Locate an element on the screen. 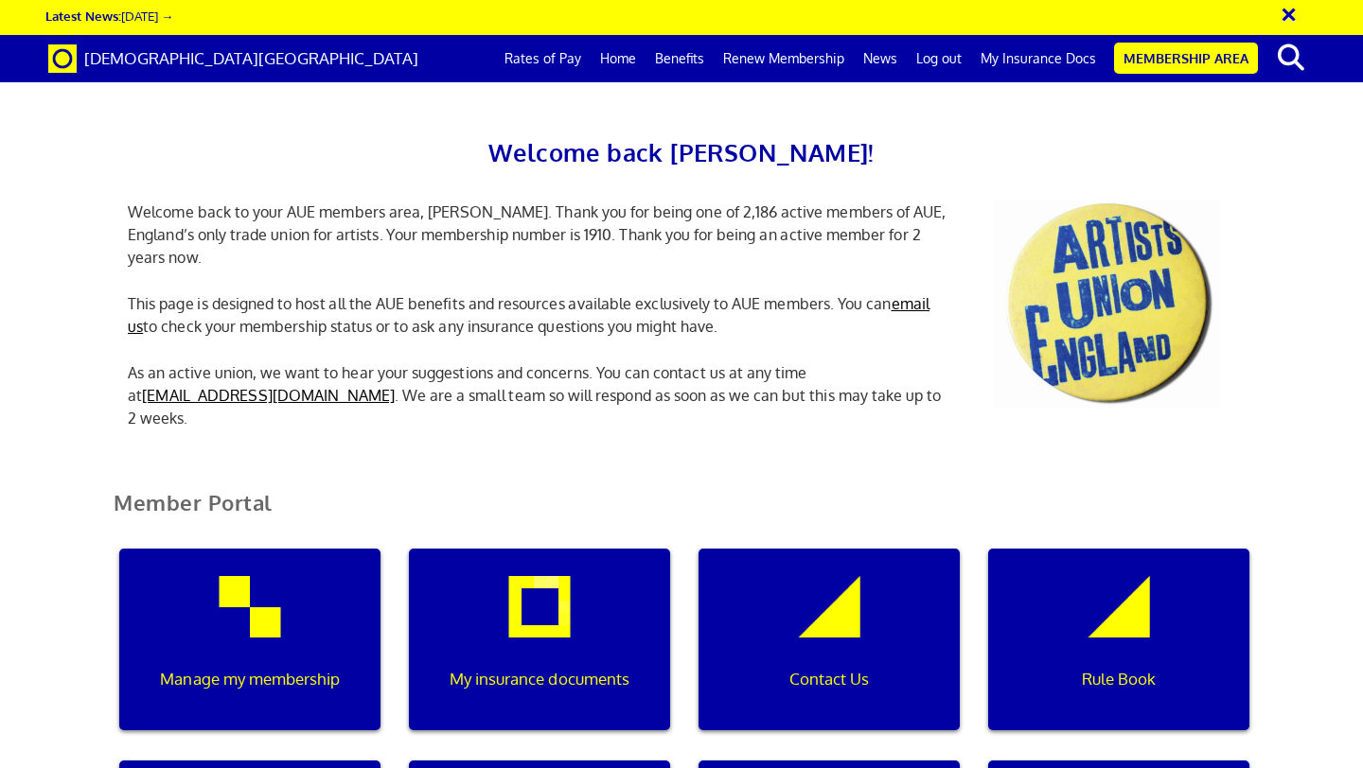  p: This page is designed to host all the AUE benefits and resources available exclusively to AUE mem... is located at coordinates (539, 315).